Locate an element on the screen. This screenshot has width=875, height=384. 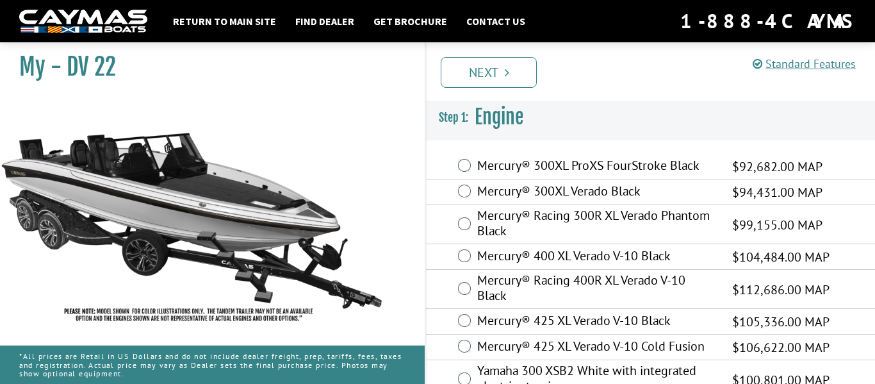
a: Return to main site is located at coordinates (224, 21).